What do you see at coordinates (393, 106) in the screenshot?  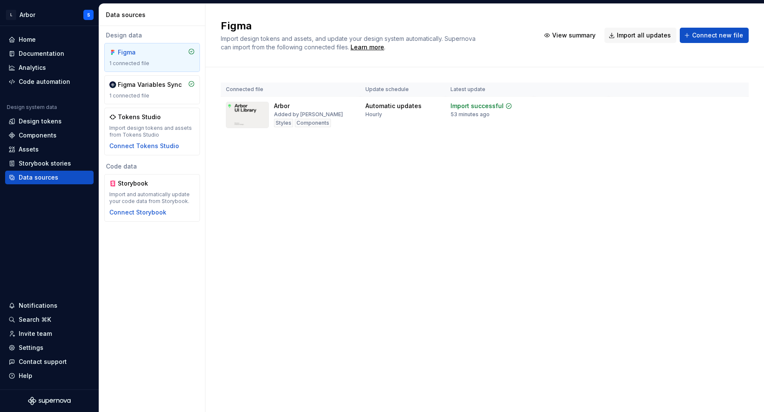 I see `div: Automatic updates` at bounding box center [393, 106].